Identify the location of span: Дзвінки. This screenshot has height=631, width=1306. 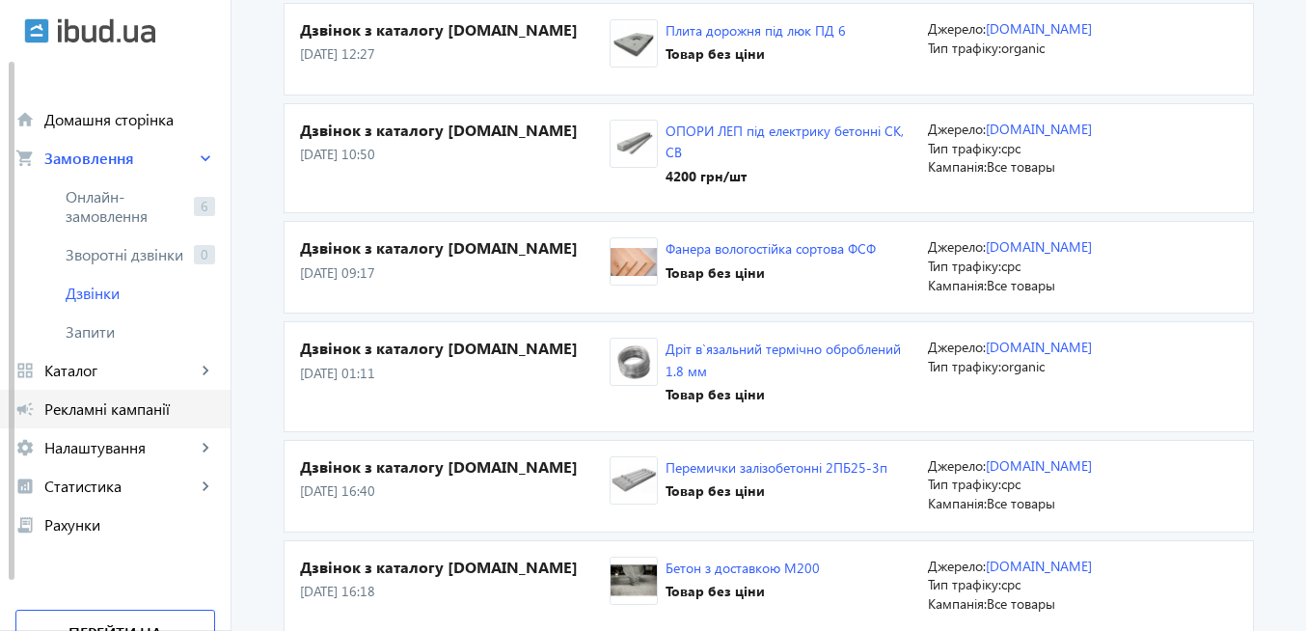
(140, 293).